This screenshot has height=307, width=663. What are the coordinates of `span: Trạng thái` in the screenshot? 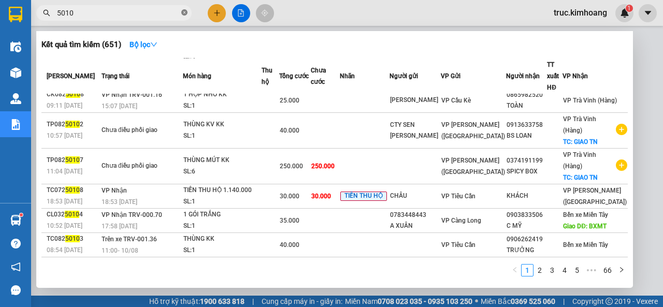 It's located at (116, 76).